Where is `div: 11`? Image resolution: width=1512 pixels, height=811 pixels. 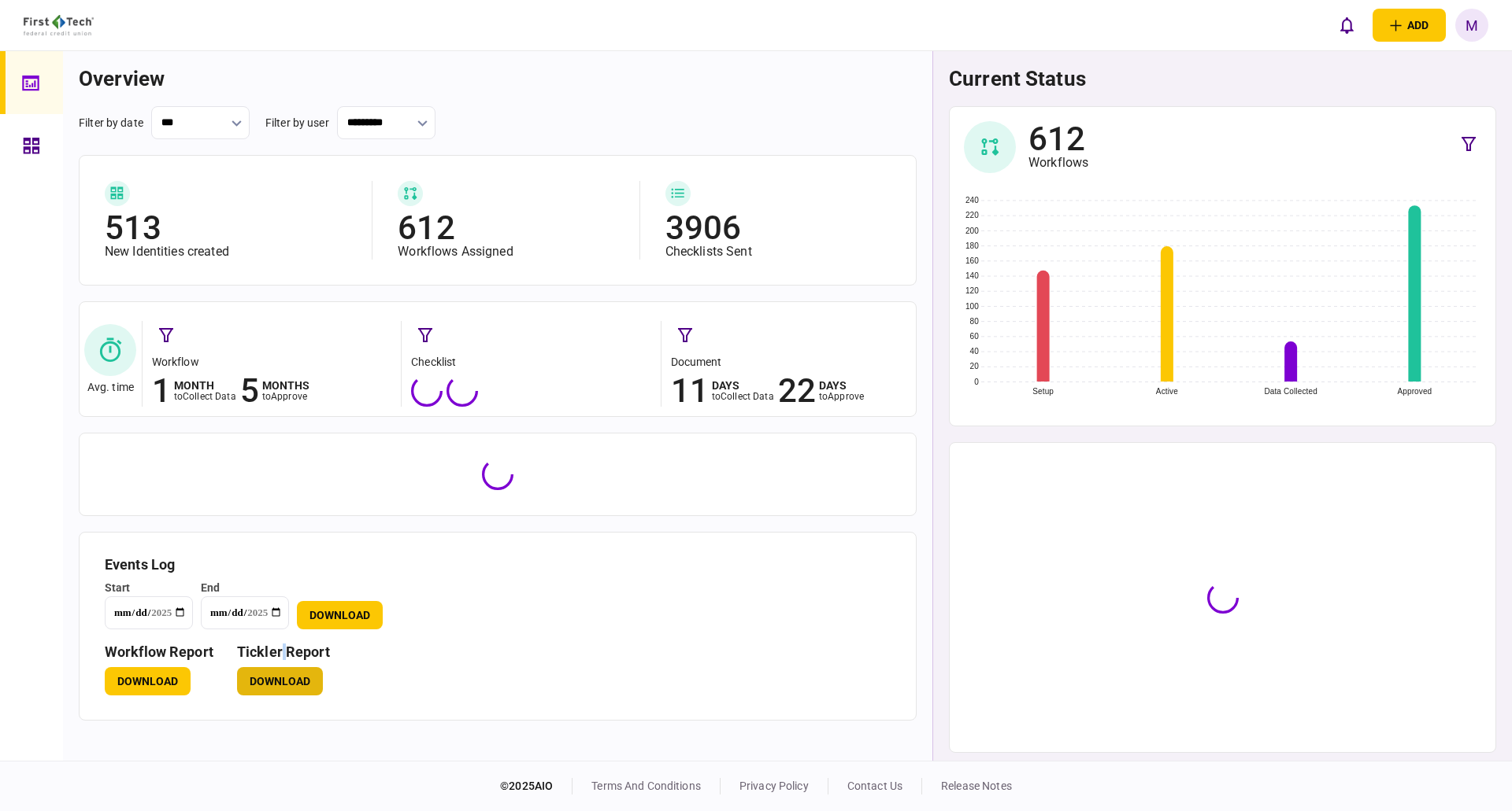 div: 11 is located at coordinates (690, 391).